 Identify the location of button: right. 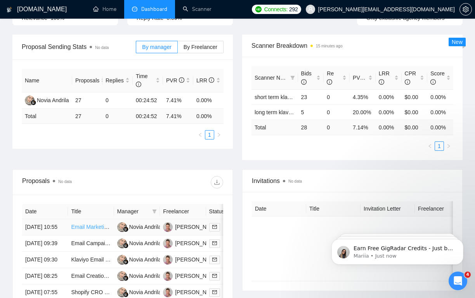
(448, 146).